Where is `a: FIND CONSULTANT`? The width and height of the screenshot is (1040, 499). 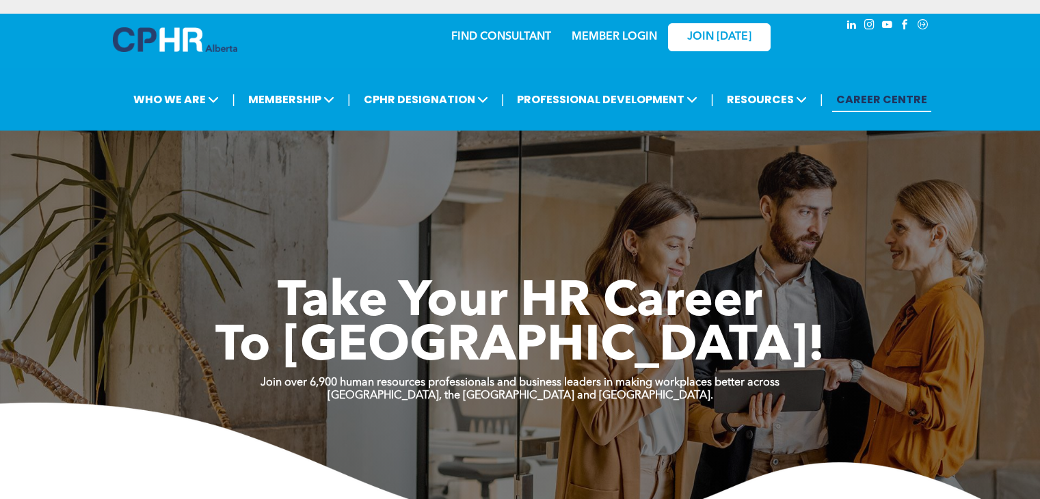 a: FIND CONSULTANT is located at coordinates (501, 37).